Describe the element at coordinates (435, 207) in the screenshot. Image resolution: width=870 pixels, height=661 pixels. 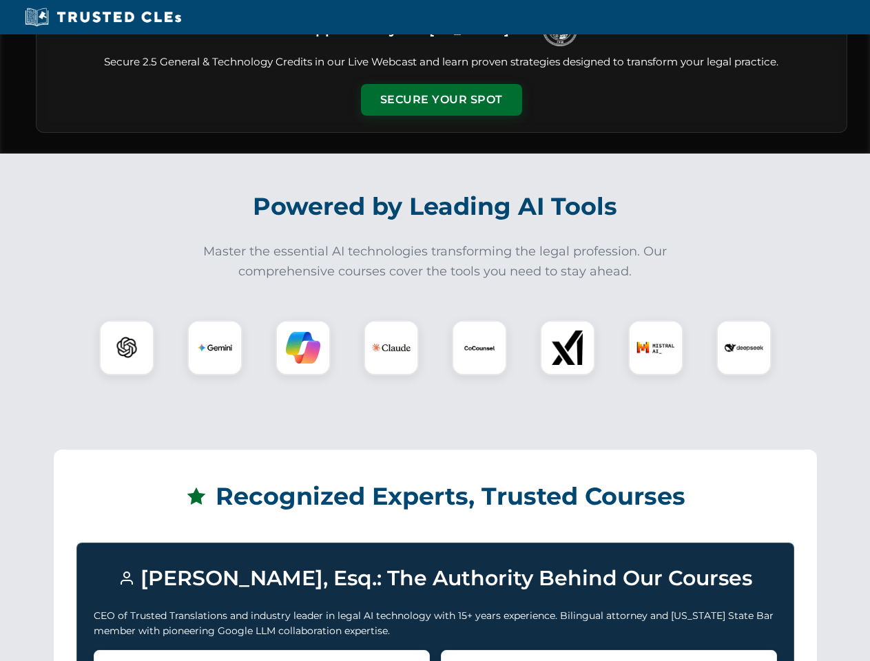
I see `h2: Powered by Leading AI Tools` at that location.